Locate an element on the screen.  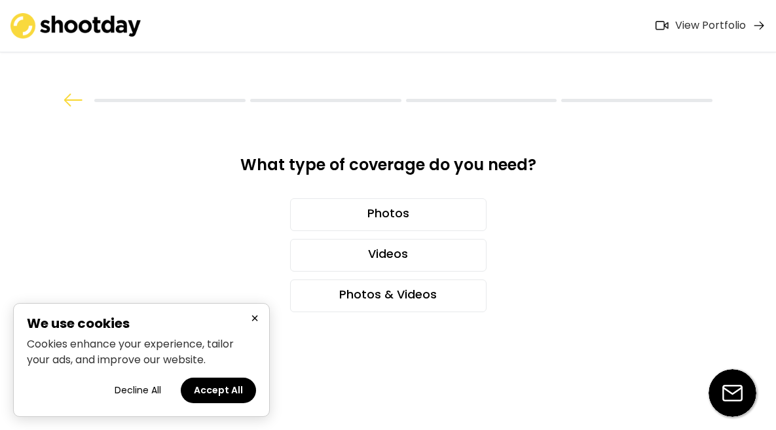
button: Decline all cookies is located at coordinates (138, 390).